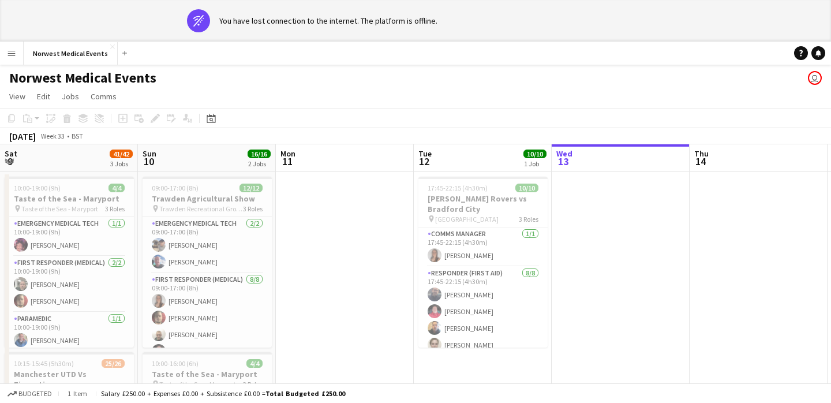  What do you see at coordinates (259, 163) in the screenshot?
I see `div: 2 Jobs` at bounding box center [259, 163].